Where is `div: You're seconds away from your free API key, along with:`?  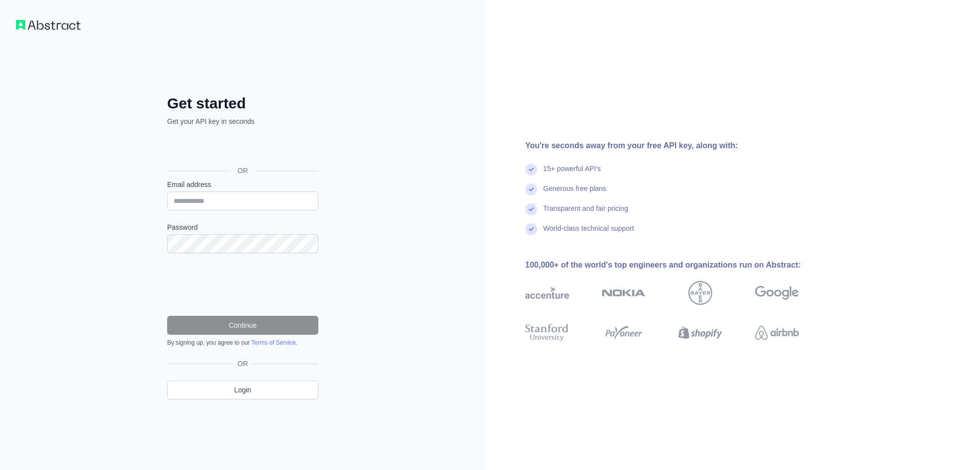
div: You're seconds away from your free API key, along with: is located at coordinates (678, 146).